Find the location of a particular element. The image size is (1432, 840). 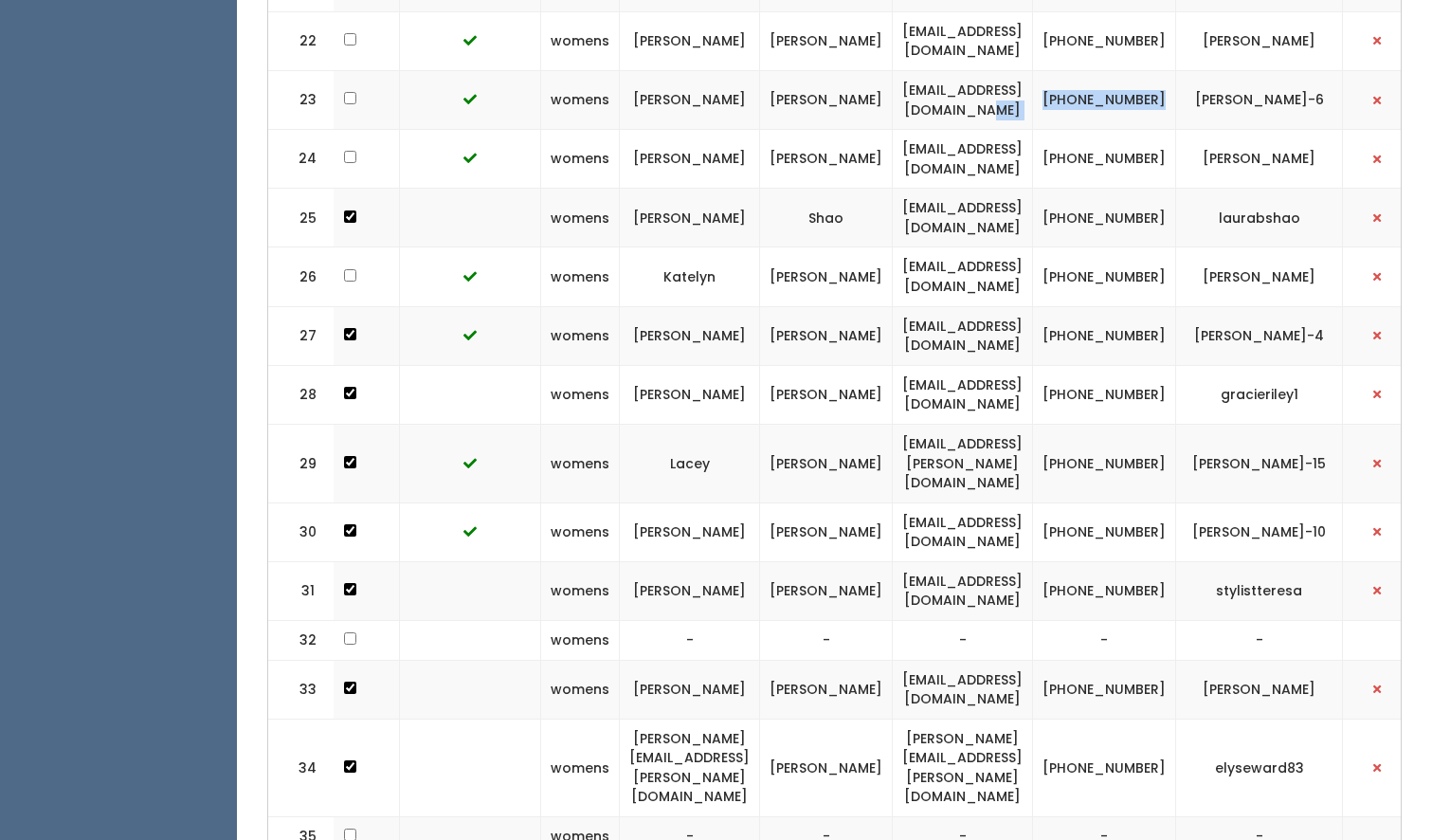

td: 32 is located at coordinates (302, 639).